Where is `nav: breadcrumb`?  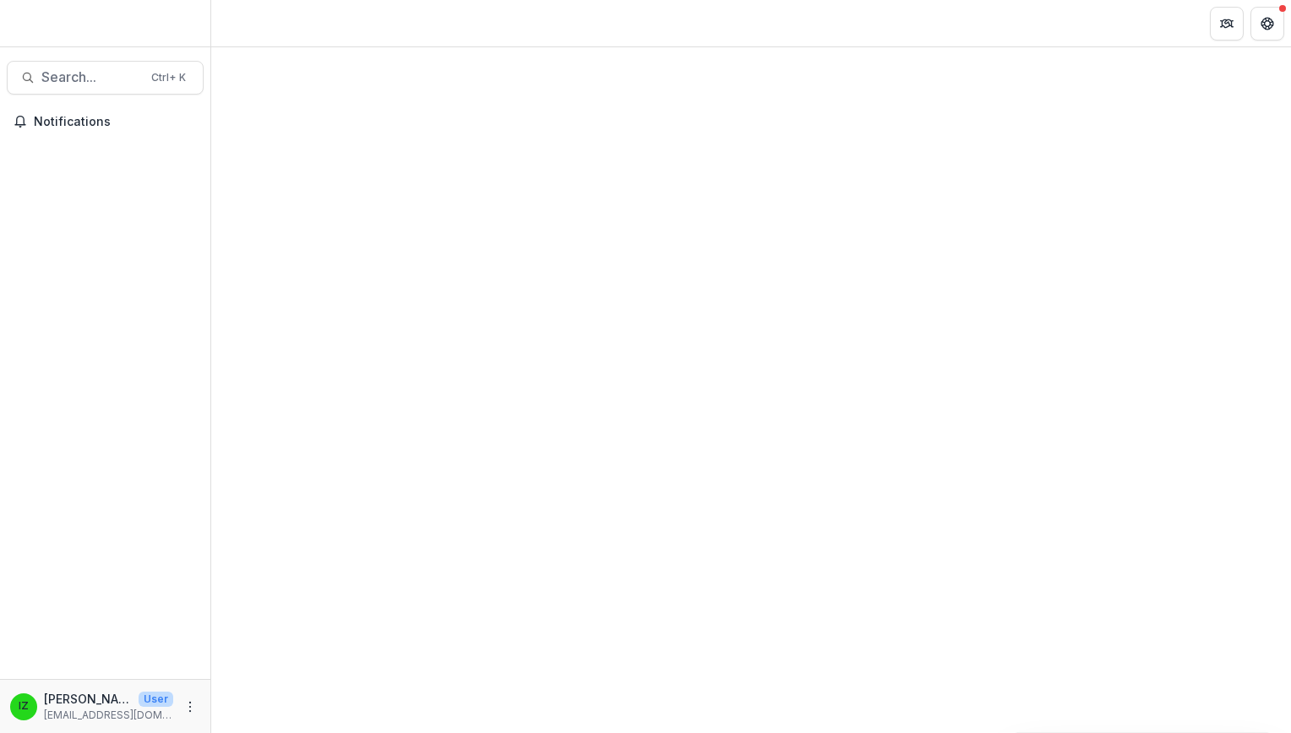
nav: breadcrumb is located at coordinates (253, 23).